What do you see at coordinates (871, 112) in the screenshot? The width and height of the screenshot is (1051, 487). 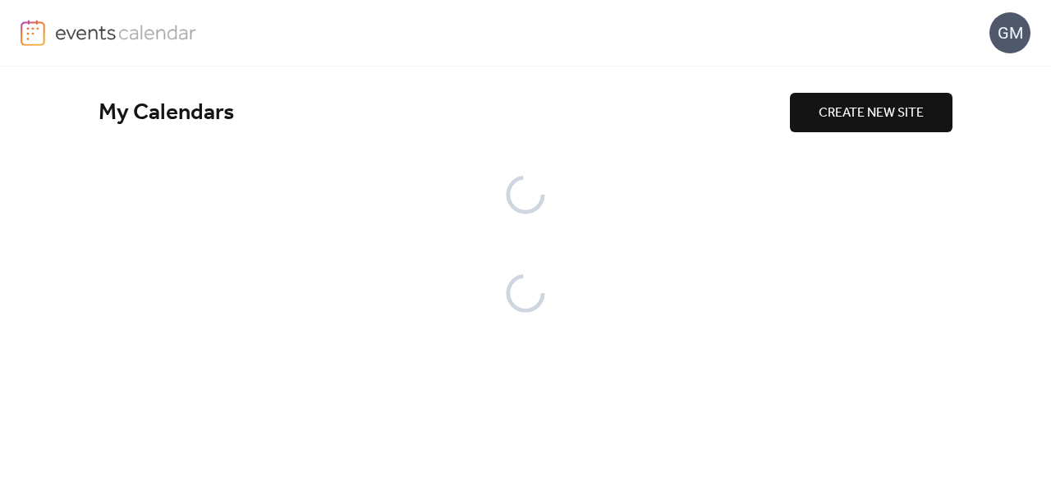 I see `button: CREATE NEW SITE` at bounding box center [871, 112].